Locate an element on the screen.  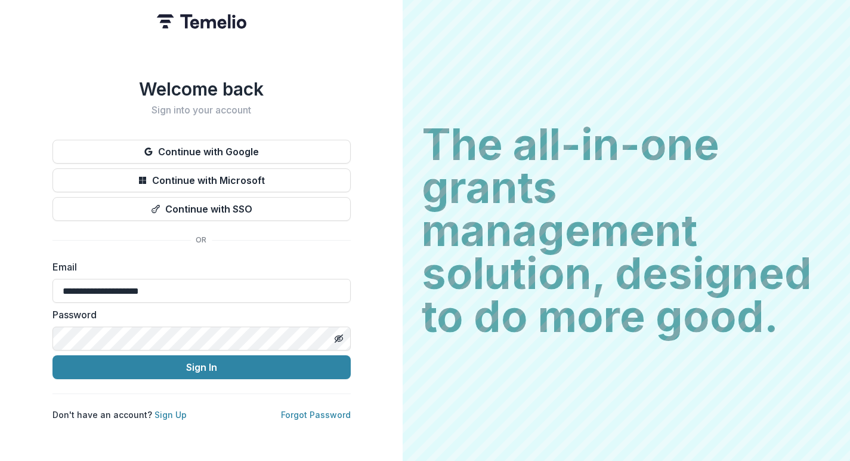
h1: Welcome back is located at coordinates (202, 89).